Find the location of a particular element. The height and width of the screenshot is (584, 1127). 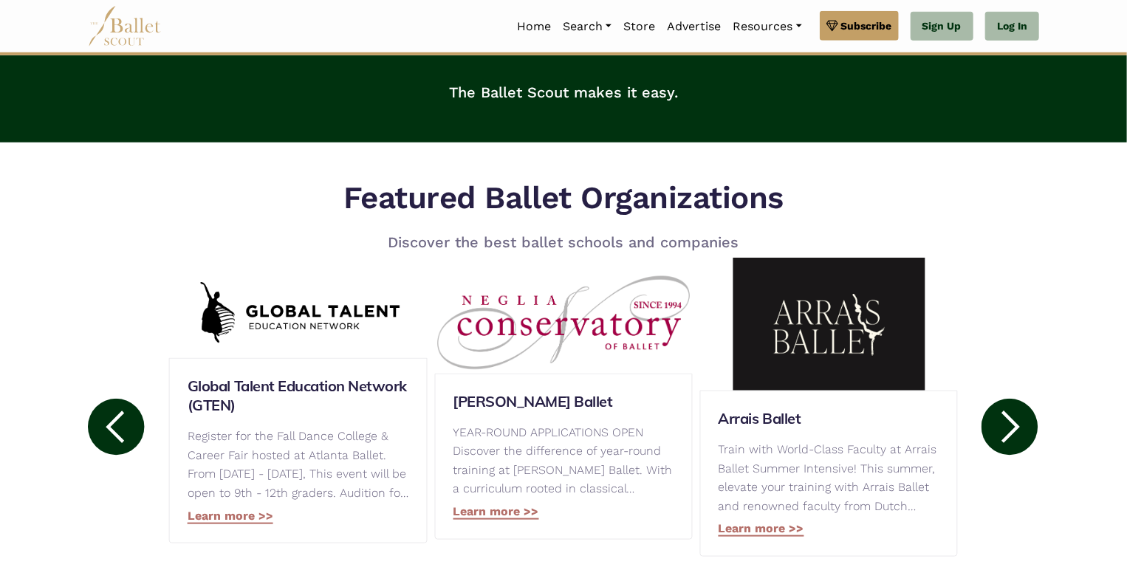

img: Global Talent Education Network (GTEN) logo is located at coordinates (298, 315).